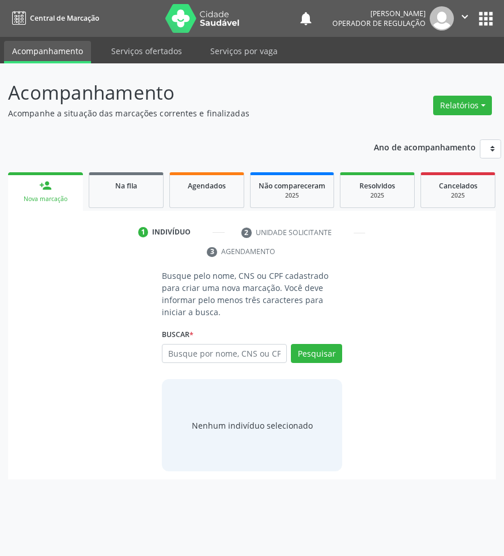  Describe the element at coordinates (252, 294) in the screenshot. I see `p: Busque pelo nome, CNS ou CPF cadastrado para criar uma nova marcação. Você deve informar pelo men...` at that location.